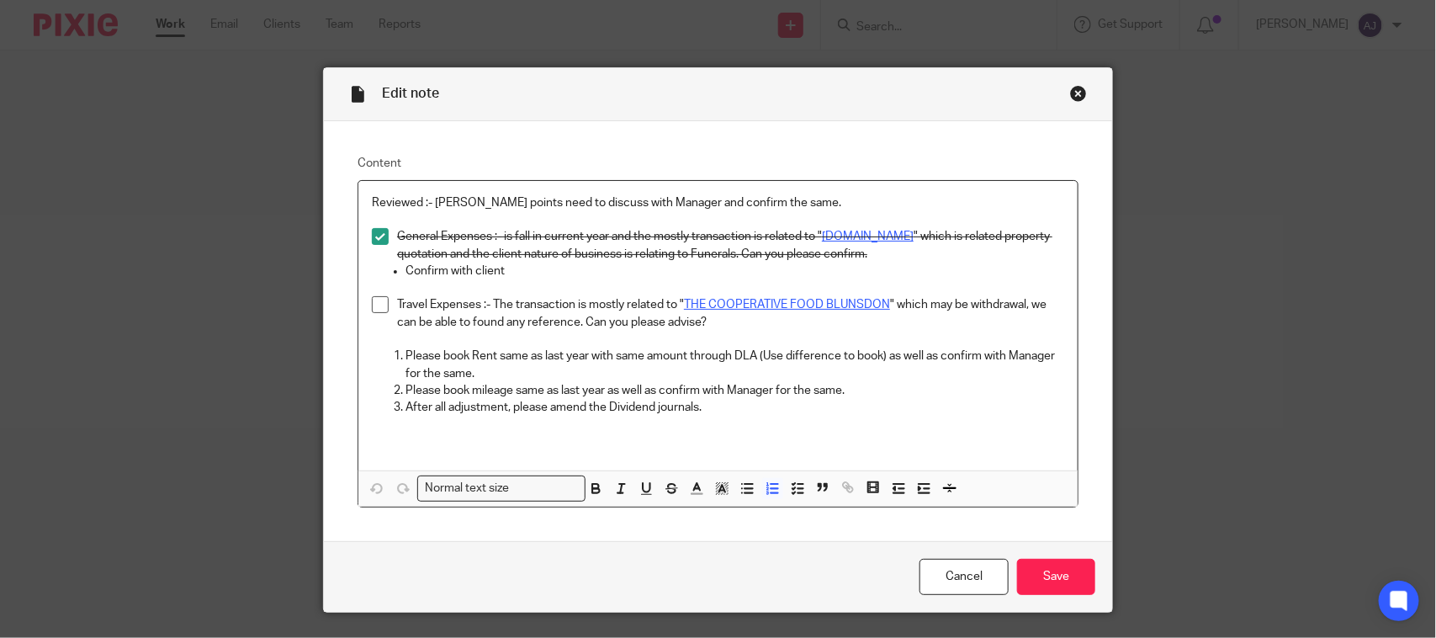 The image size is (1436, 638). I want to click on p: Please book Rent same as last year with same amount through DLA (Use difference to book) as well ..., so click(735, 364).